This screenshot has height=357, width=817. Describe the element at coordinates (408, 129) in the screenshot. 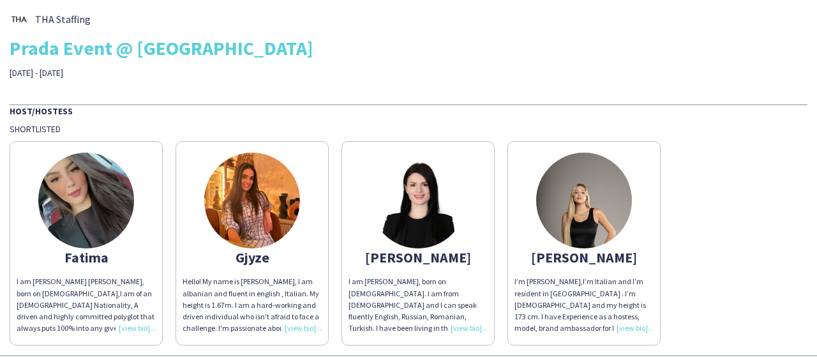

I see `div: Shortlisted` at that location.